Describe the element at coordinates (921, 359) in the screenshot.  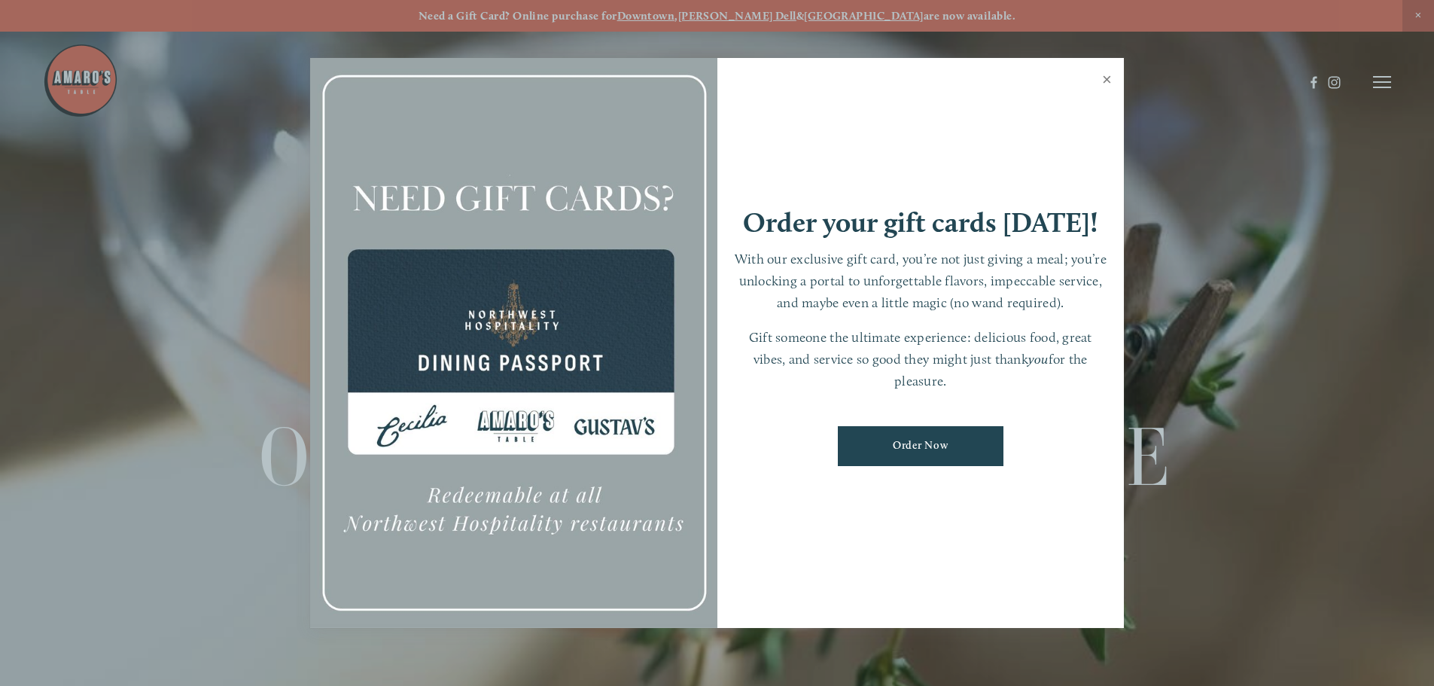
I see `p: Gift someone the ultimate experience: delicious food, great vibes, and service so good they might...` at that location.